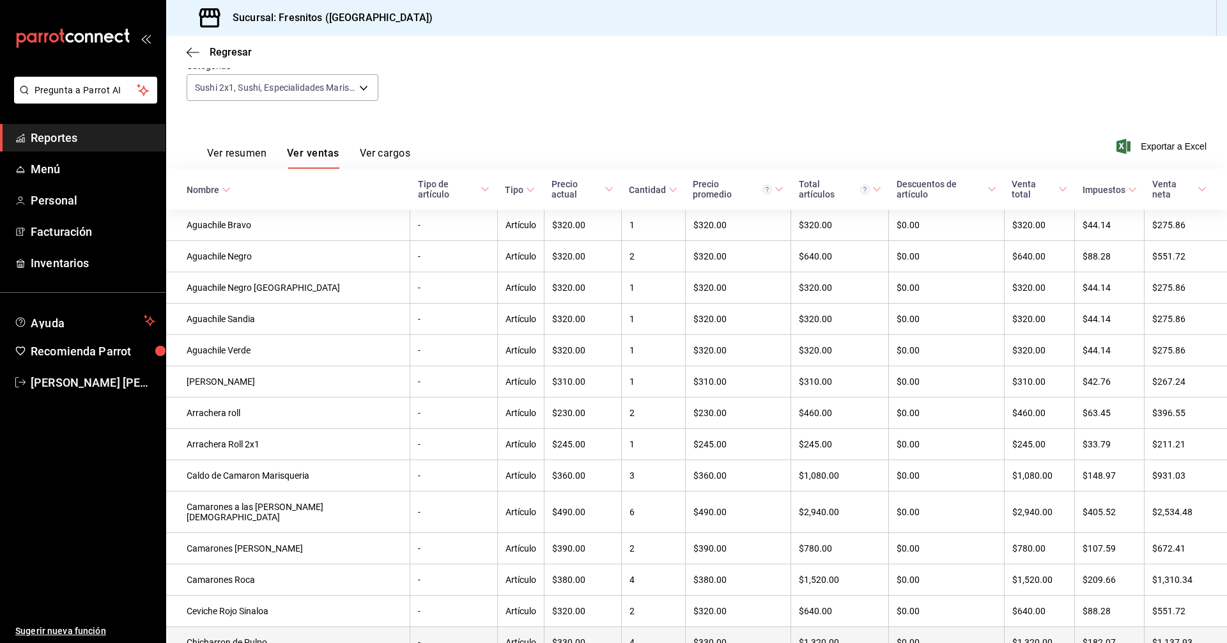  I want to click on svg: Precio promedio = Total artículos / cantidad, so click(767, 189).